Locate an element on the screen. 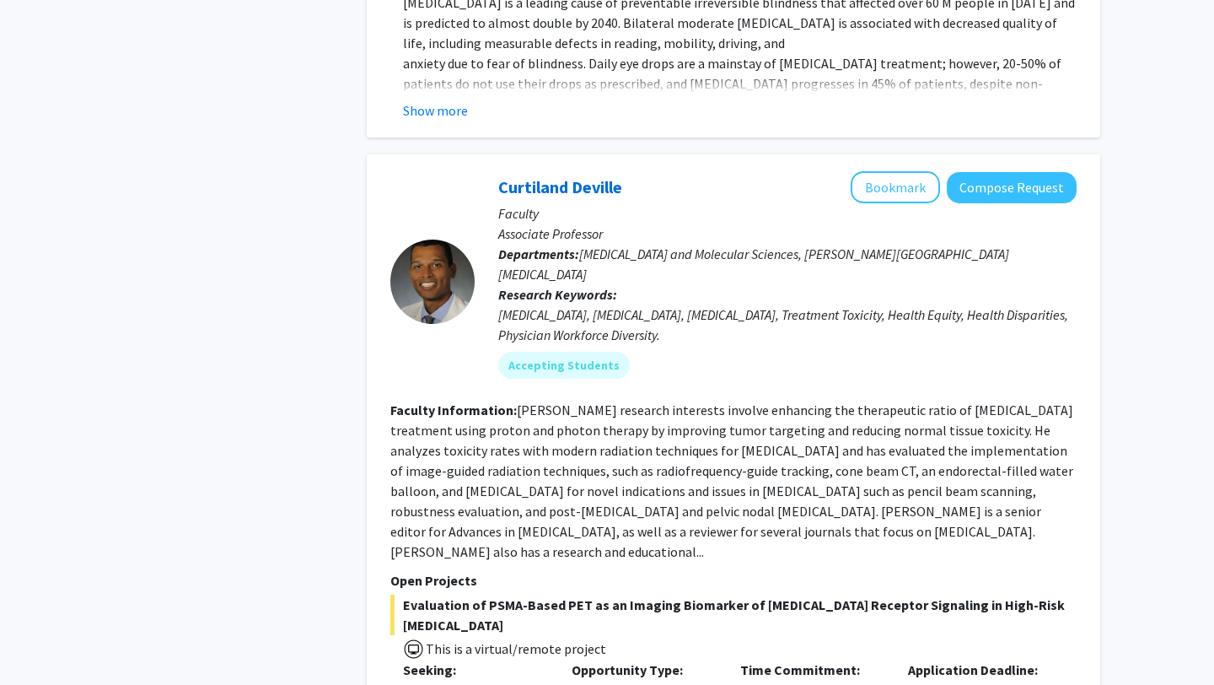 The image size is (1214, 685). p: Faculty is located at coordinates (788, 213).